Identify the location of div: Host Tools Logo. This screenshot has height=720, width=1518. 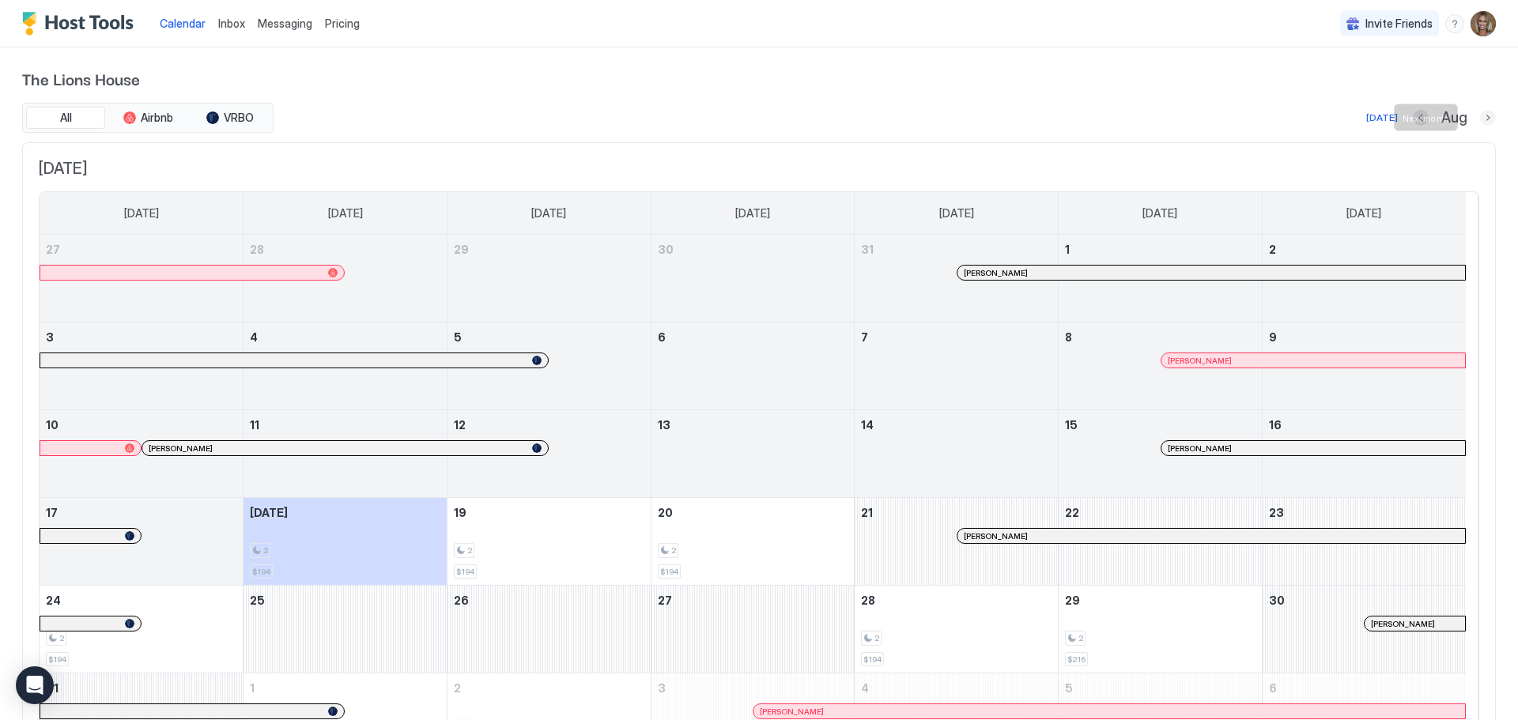
(81, 24).